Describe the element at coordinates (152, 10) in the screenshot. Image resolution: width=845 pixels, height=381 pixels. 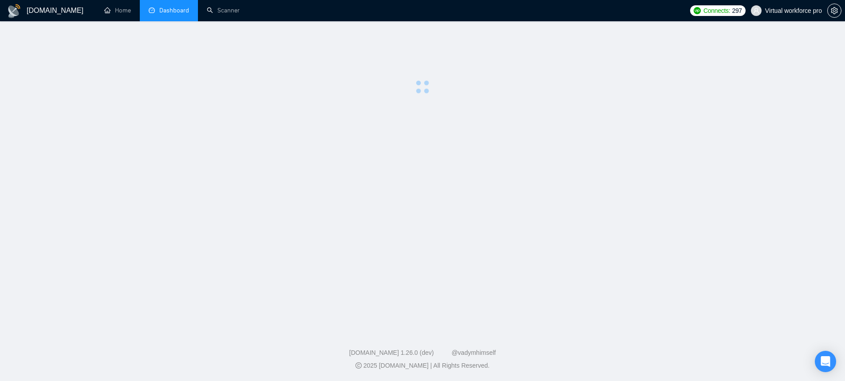
I see `span: dashboard` at that location.